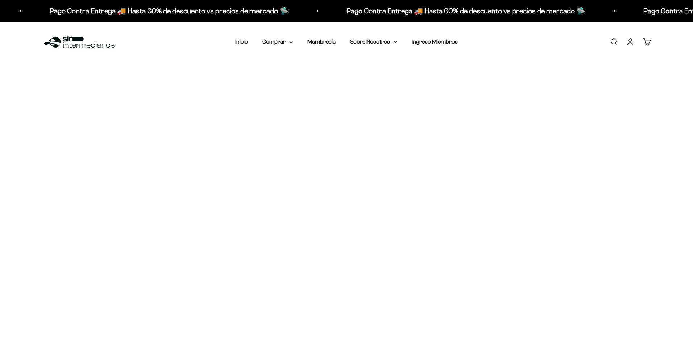 The image size is (693, 346). Describe the element at coordinates (242, 41) in the screenshot. I see `a: Inicio` at that location.